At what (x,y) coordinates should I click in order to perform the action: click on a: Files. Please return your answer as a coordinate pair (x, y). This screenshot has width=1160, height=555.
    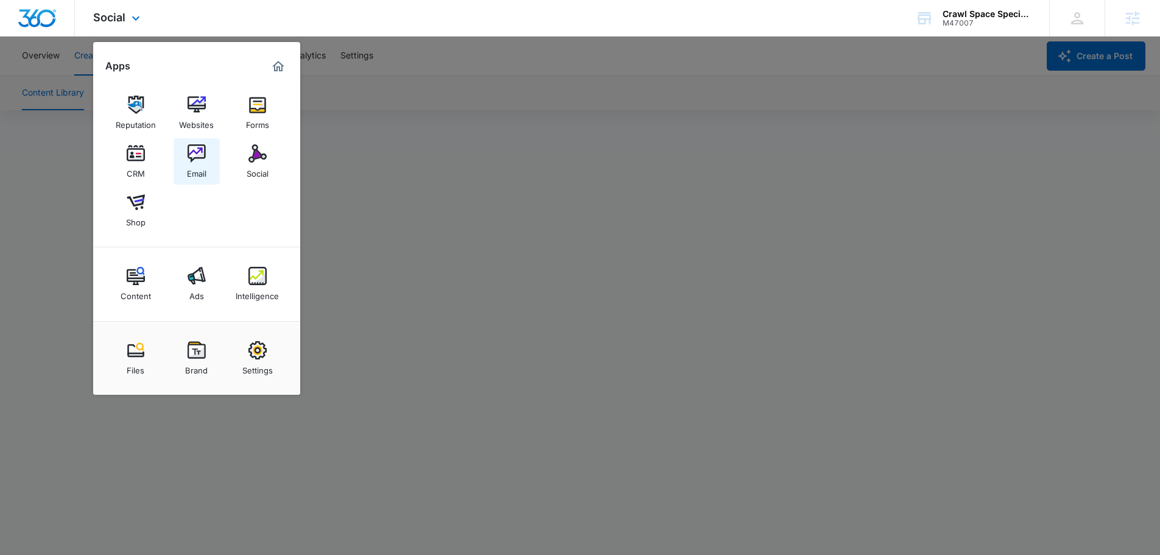
    Looking at the image, I should click on (136, 358).